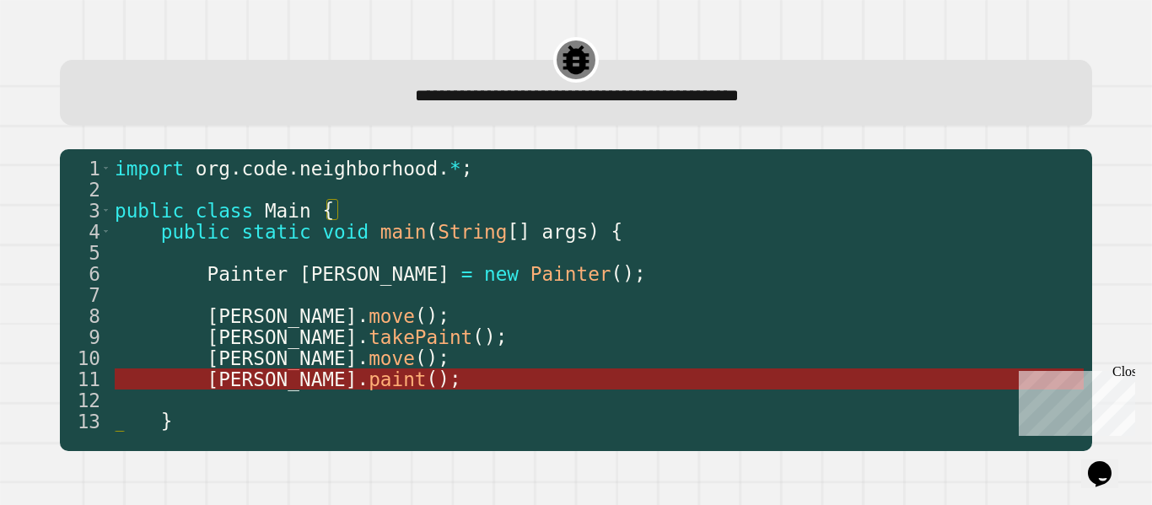 This screenshot has width=1152, height=505. Describe the element at coordinates (265, 169) in the screenshot. I see `span: code` at that location.